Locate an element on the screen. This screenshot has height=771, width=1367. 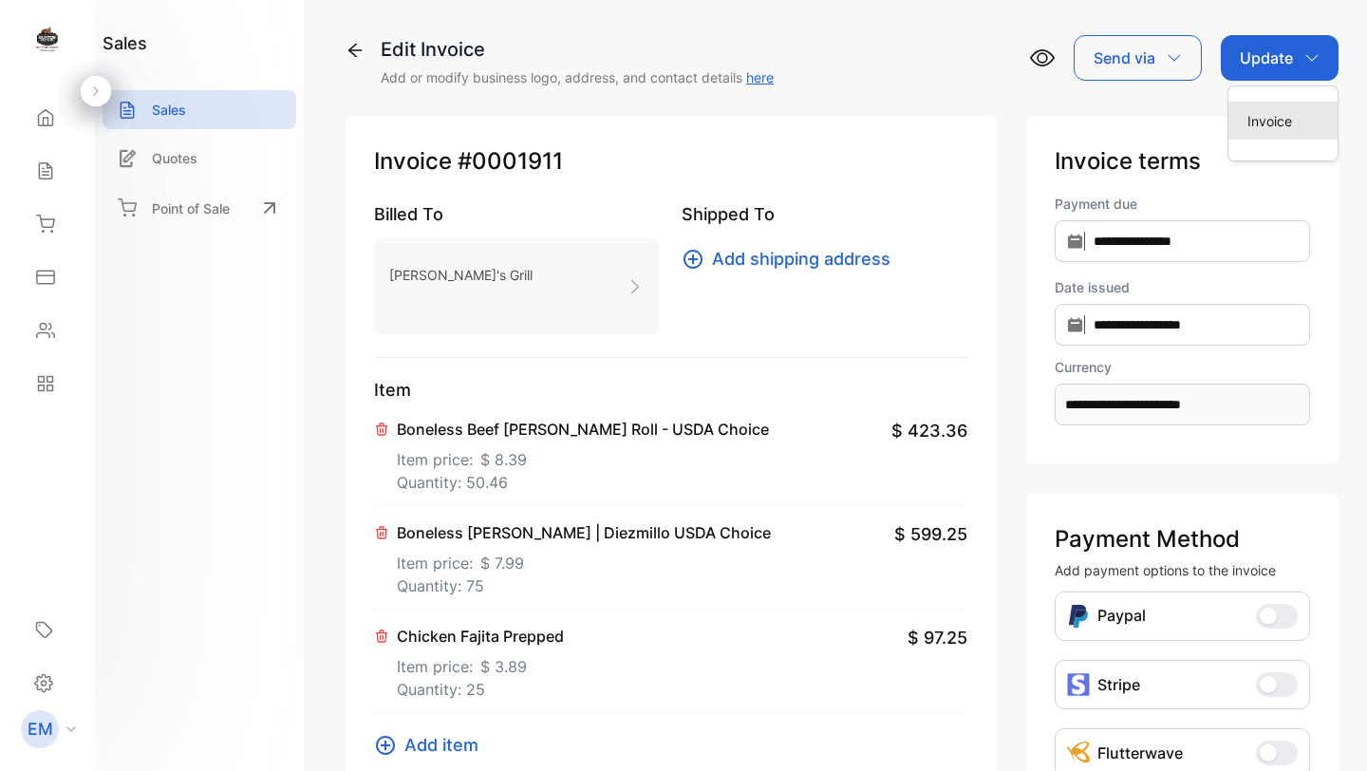
span: #0001911 is located at coordinates (510, 161).